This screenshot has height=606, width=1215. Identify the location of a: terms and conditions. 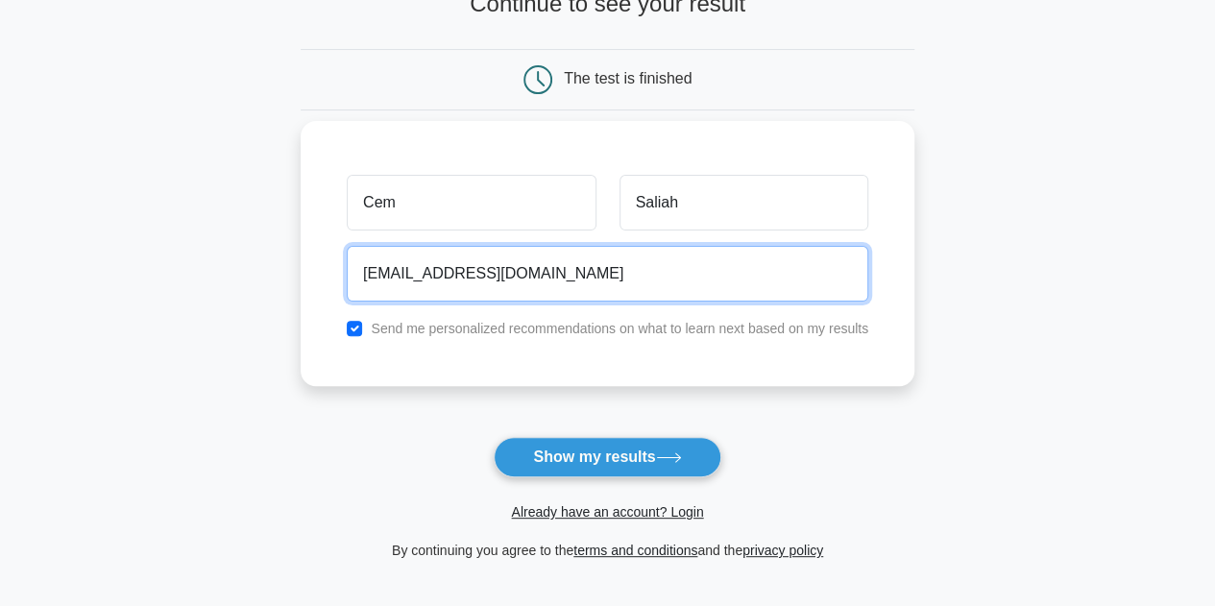
(635, 551).